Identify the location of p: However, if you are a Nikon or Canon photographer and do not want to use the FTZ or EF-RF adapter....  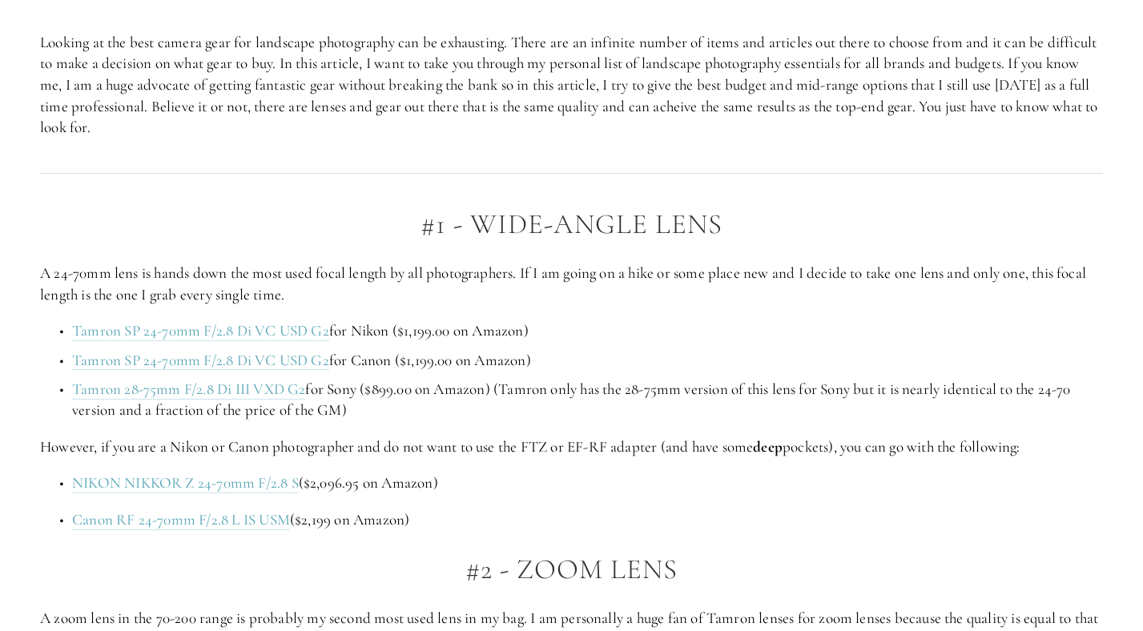
(571, 447).